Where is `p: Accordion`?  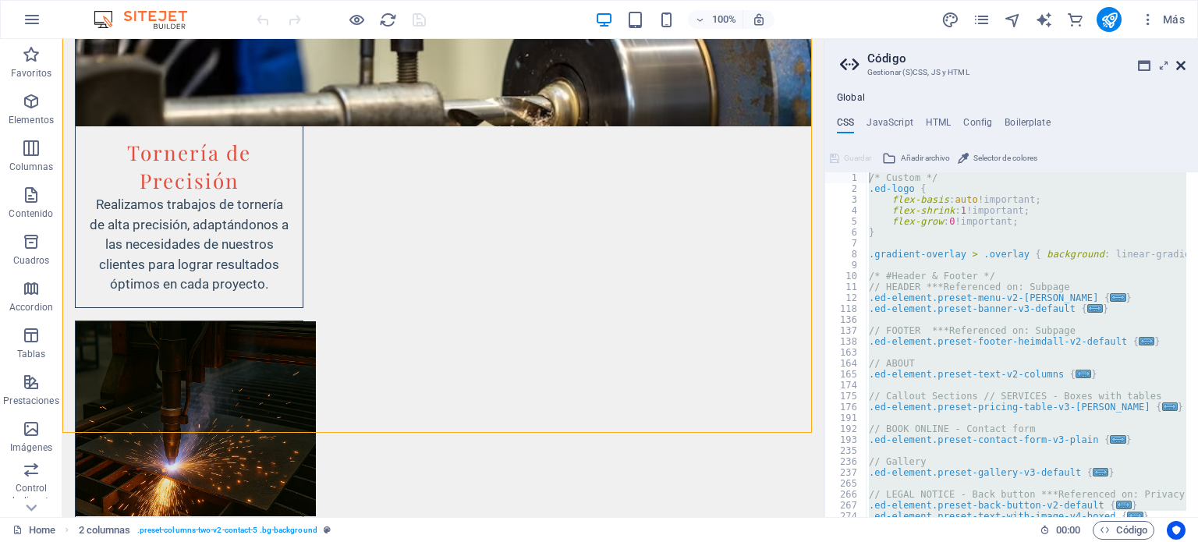 p: Accordion is located at coordinates (31, 307).